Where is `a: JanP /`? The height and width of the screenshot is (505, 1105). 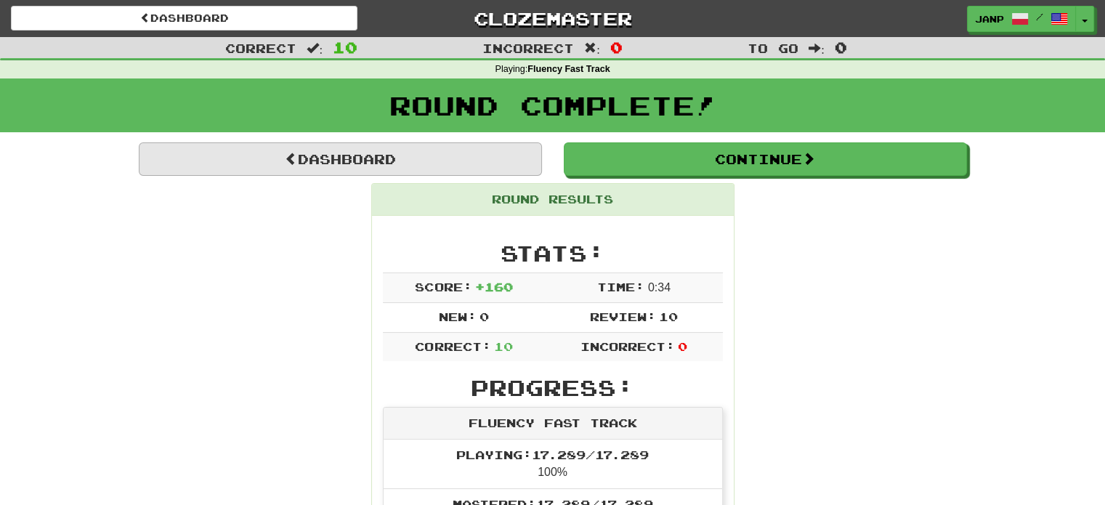 a: JanP / is located at coordinates (1021, 19).